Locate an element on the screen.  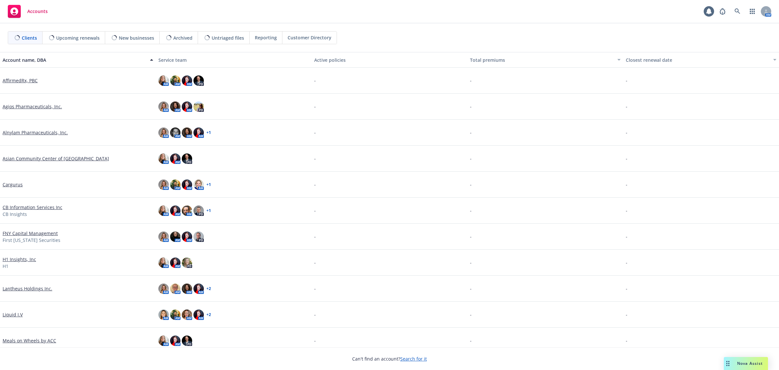
button: Active policies is located at coordinates (390, 60).